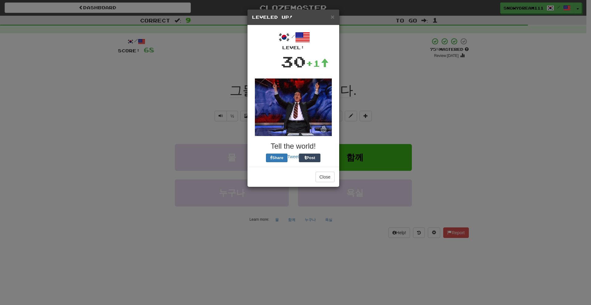 The width and height of the screenshot is (591, 305). What do you see at coordinates (293, 62) in the screenshot?
I see `div: 30` at bounding box center [293, 62].